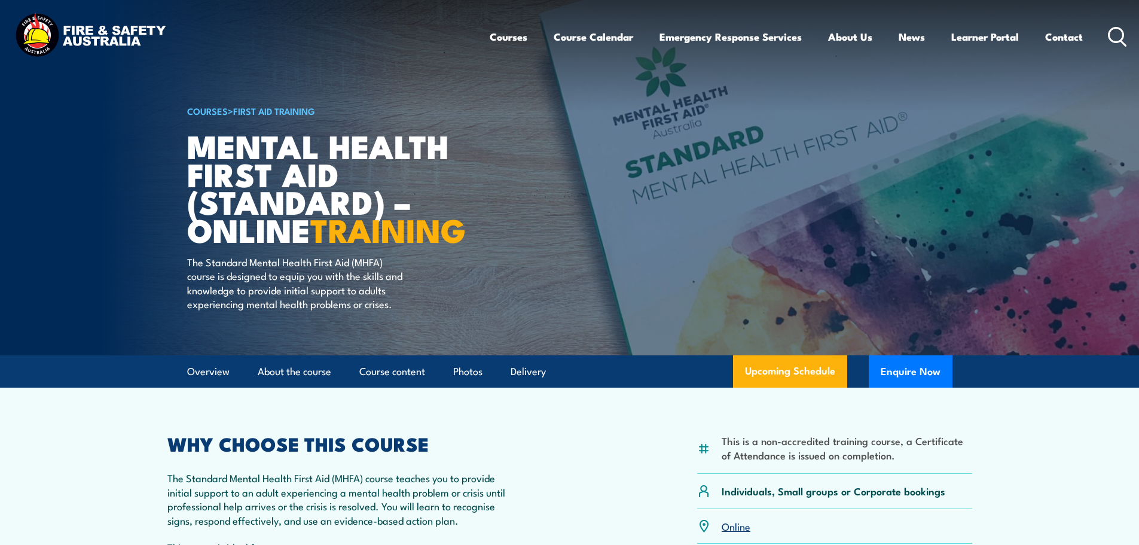 This screenshot has height=545, width=1139. I want to click on a: Overview, so click(208, 371).